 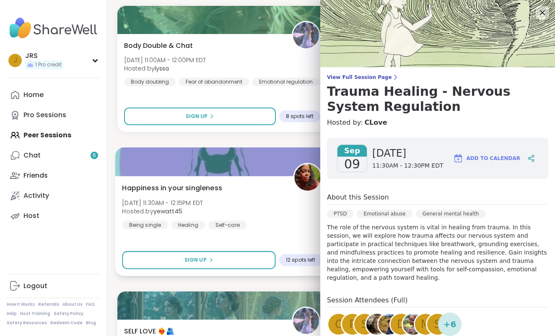 I want to click on a: Safety Policy, so click(x=68, y=313).